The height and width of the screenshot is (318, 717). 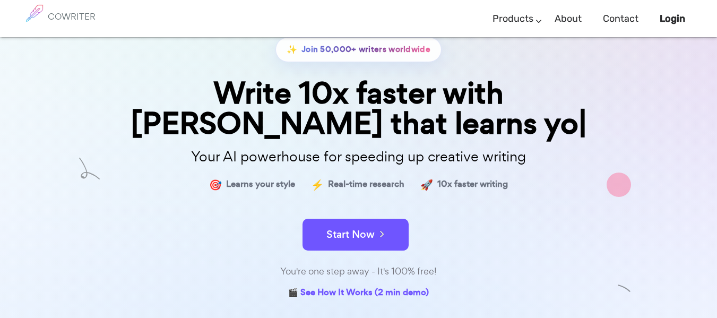 What do you see at coordinates (672, 19) in the screenshot?
I see `a: Login` at bounding box center [672, 19].